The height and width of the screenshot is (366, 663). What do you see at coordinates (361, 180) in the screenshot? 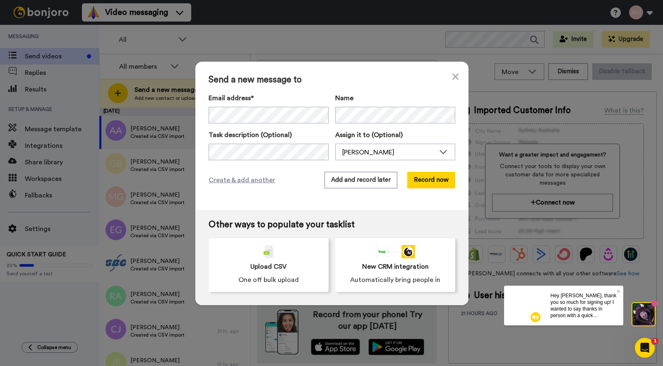
I see `button: Add and record later` at bounding box center [361, 180].